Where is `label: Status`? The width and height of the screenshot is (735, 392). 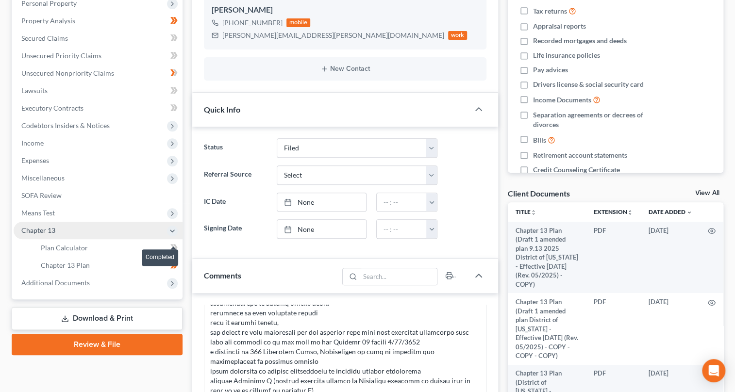
label: Status is located at coordinates (235, 148).